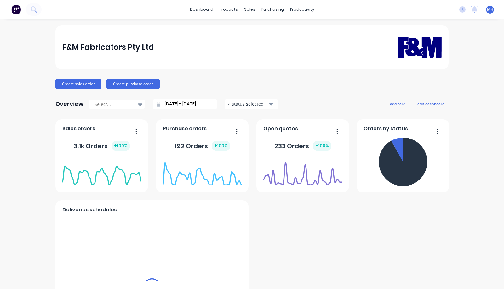 The height and width of the screenshot is (289, 504). I want to click on div: 233 Orders, so click(303, 146).